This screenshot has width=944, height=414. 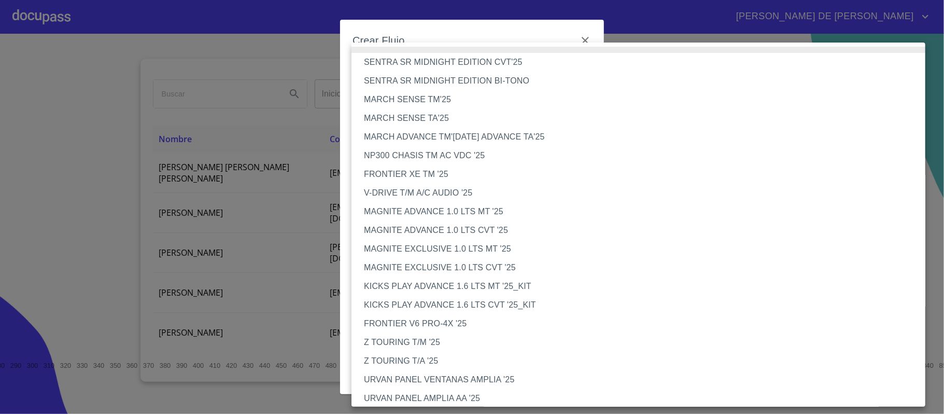 What do you see at coordinates (643, 100) in the screenshot?
I see `li: MARCH SENSE TM'25` at bounding box center [643, 100].